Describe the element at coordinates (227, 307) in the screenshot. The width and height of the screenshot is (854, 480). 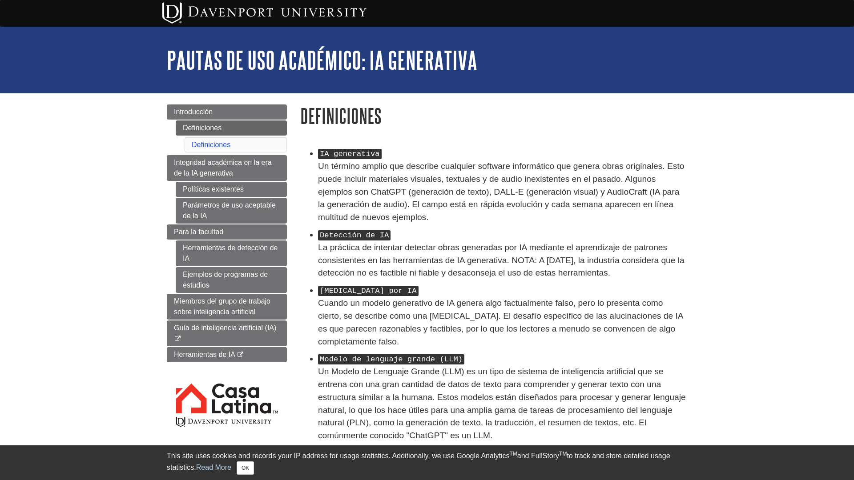
I see `a: Miembros del grupo de trabajo sobre inteligencia artificial` at that location.